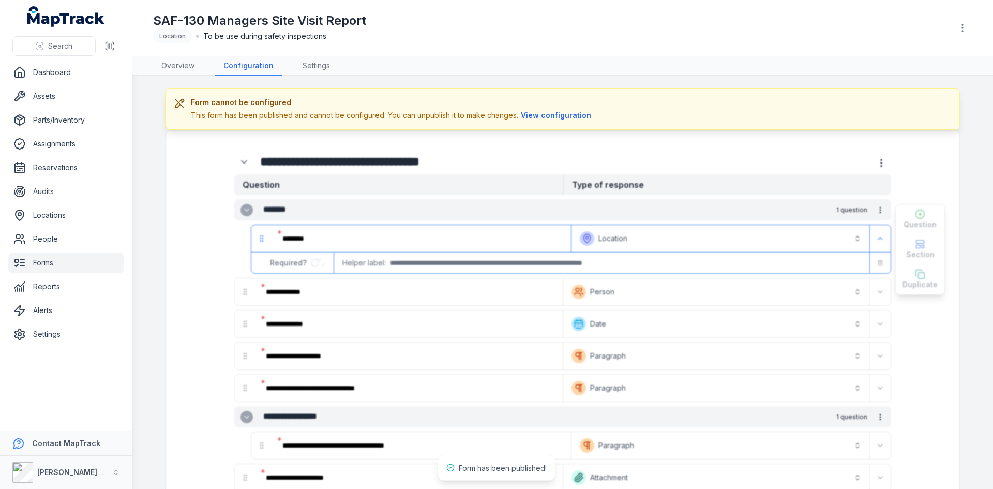  Describe the element at coordinates (265, 36) in the screenshot. I see `span: To be use during safety inspections` at that location.